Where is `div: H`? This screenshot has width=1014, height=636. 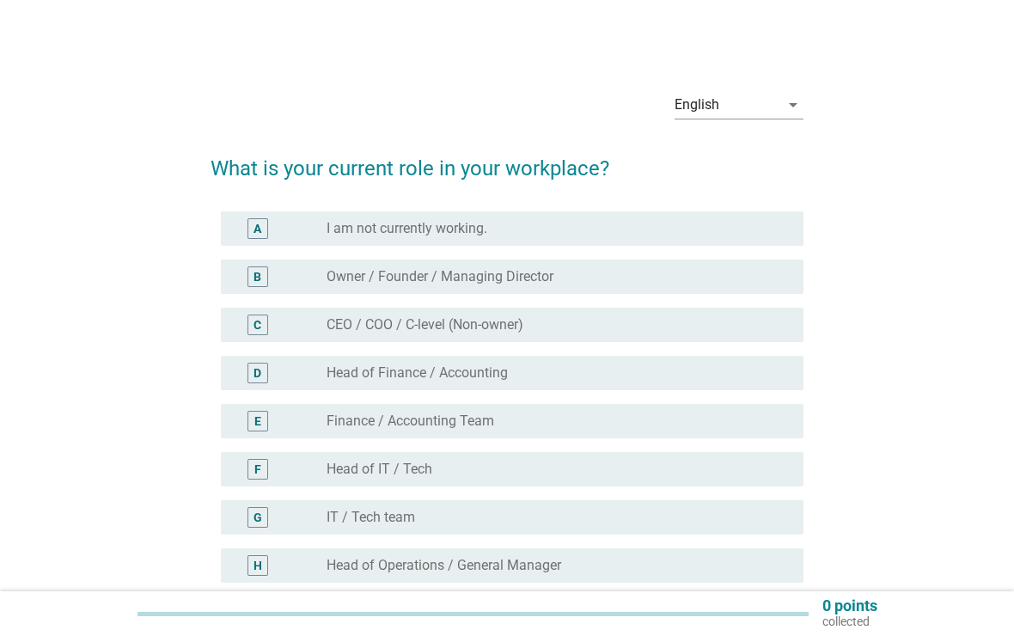
div: H is located at coordinates (258, 565).